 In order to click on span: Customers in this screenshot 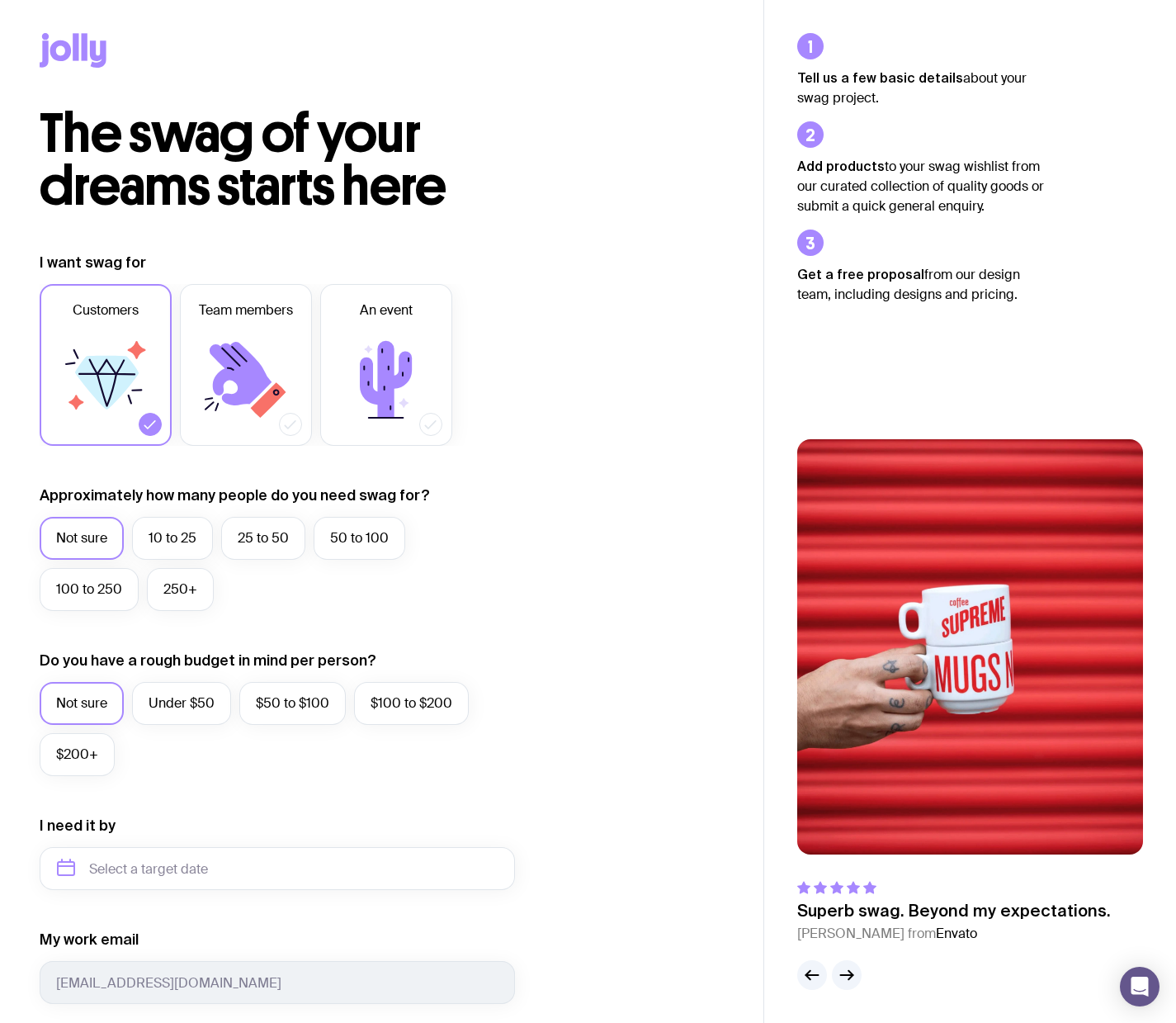, I will do `click(106, 311)`.